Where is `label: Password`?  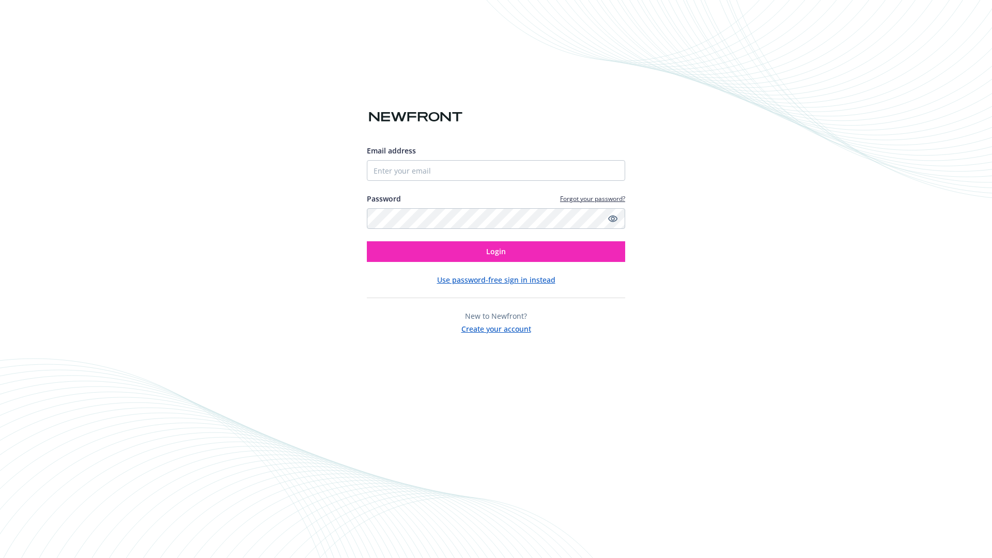
label: Password is located at coordinates (384, 198).